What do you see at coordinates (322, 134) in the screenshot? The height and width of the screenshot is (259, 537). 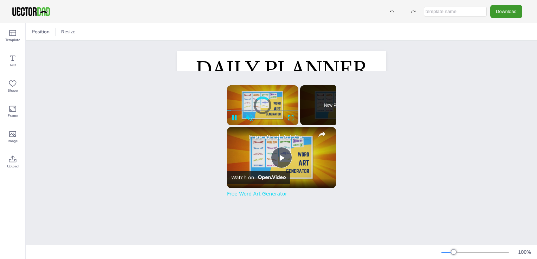 I see `button: share` at bounding box center [322, 134].